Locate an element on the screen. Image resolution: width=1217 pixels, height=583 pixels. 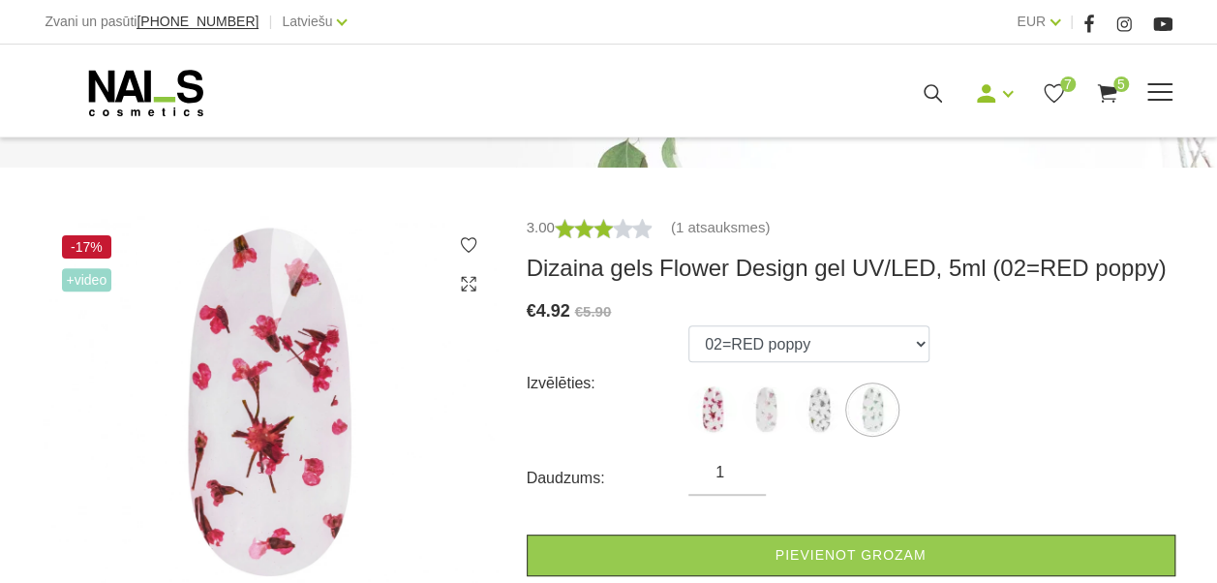
span: +Video is located at coordinates (87, 280).